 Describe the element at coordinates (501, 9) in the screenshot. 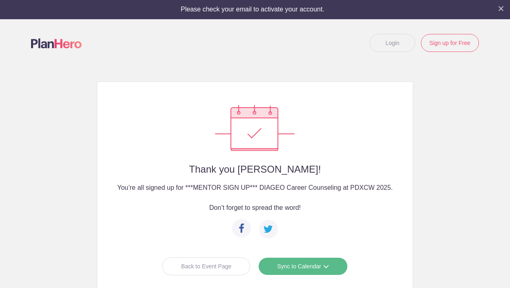

I see `img: X small white` at that location.